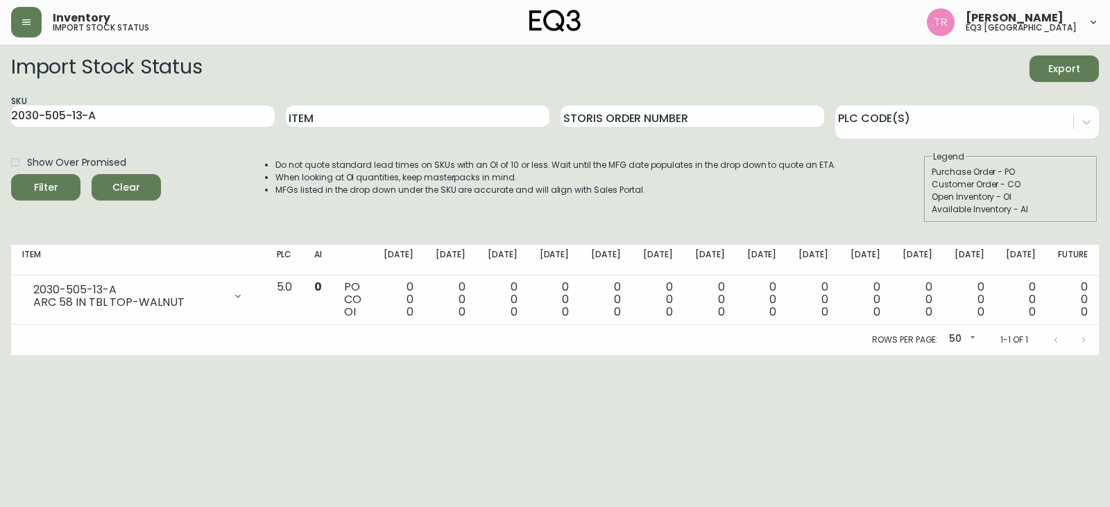  I want to click on div: Filter, so click(46, 187).